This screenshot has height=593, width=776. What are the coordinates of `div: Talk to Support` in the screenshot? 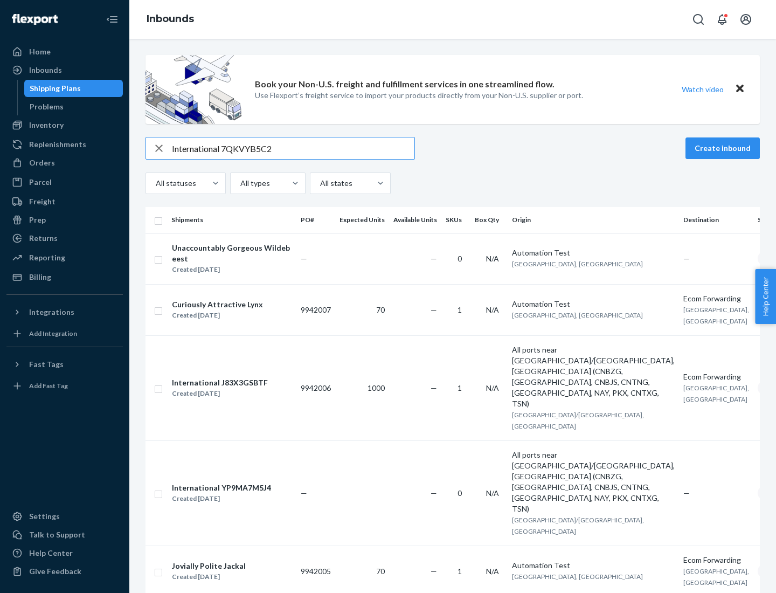 It's located at (57, 535).